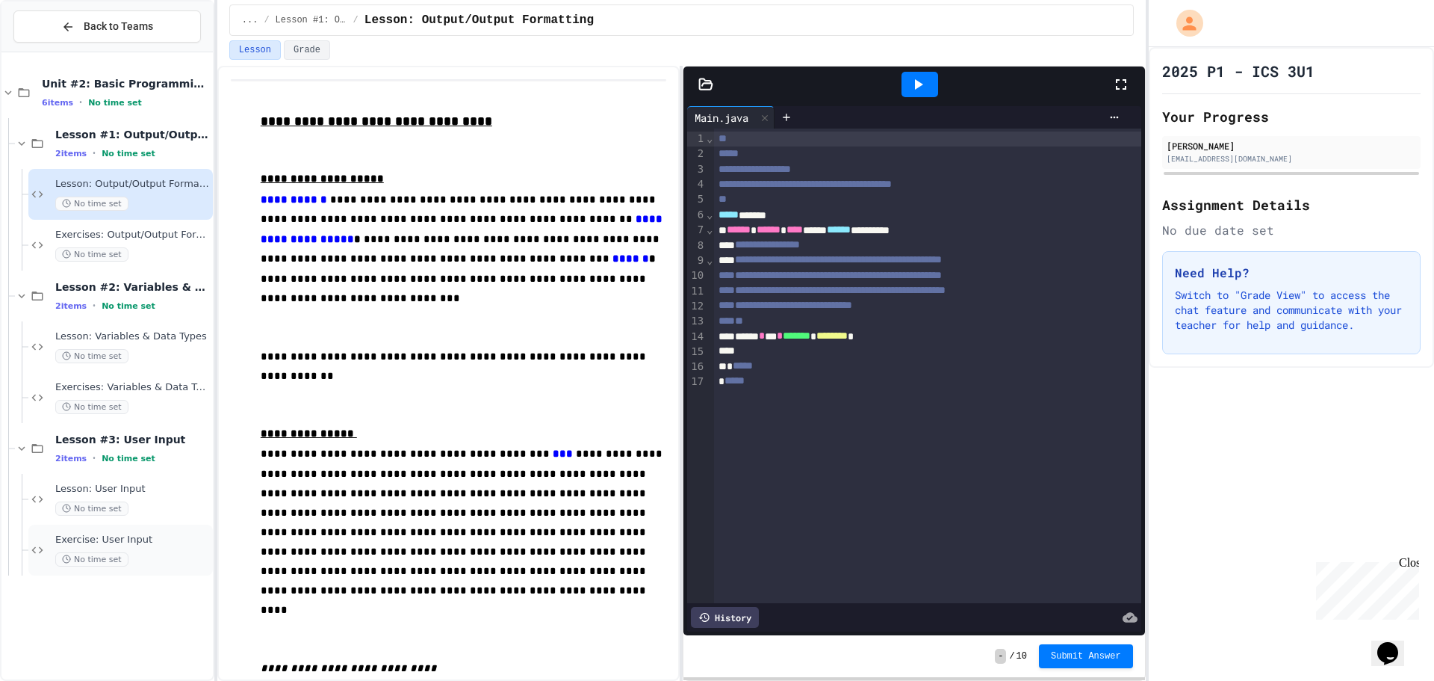  What do you see at coordinates (725, 617) in the screenshot?
I see `div: History` at bounding box center [725, 617].